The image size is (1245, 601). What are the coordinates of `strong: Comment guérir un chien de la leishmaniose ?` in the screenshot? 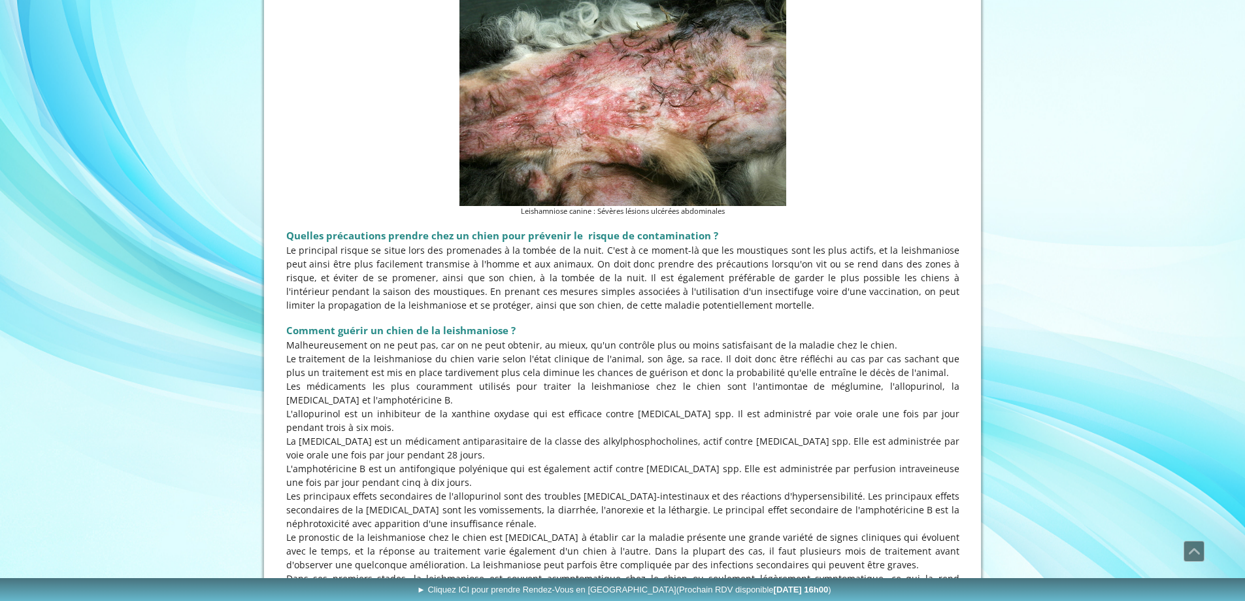 It's located at (401, 330).